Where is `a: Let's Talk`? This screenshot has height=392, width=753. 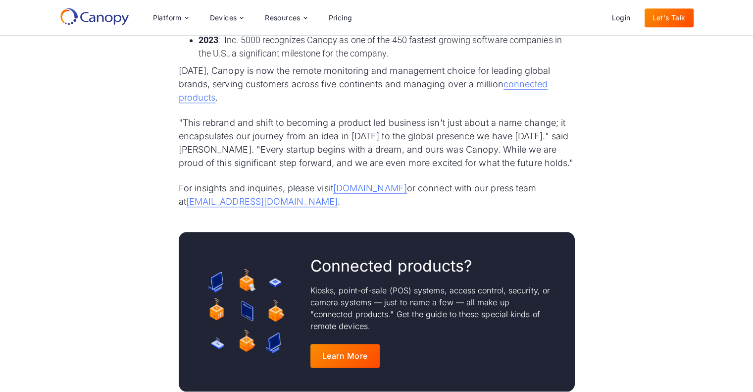 a: Let's Talk is located at coordinates (669, 18).